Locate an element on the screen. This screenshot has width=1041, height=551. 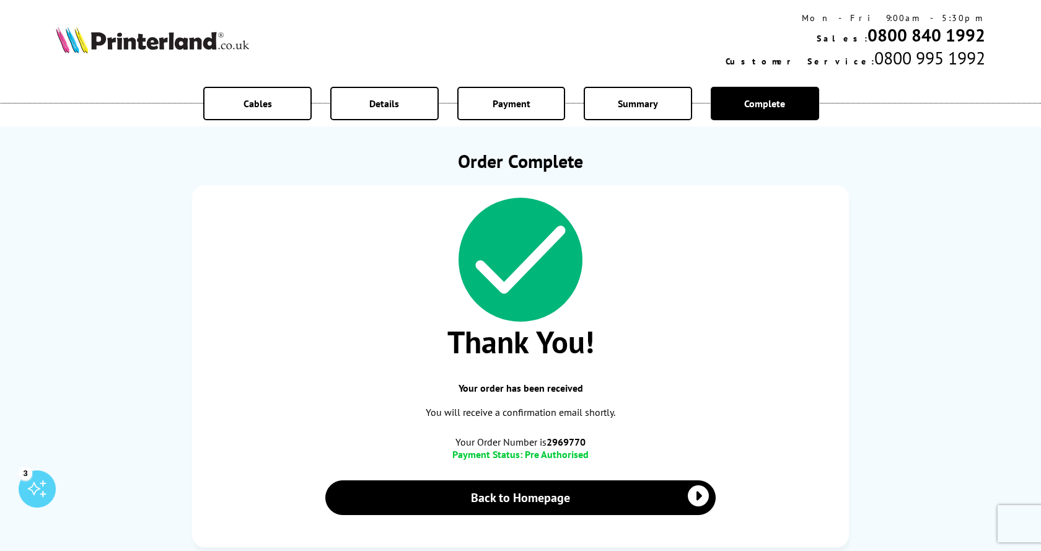
p: You will receive a confirmation email shortly. is located at coordinates (521, 412).